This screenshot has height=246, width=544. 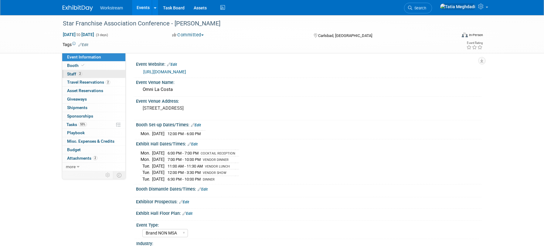 What do you see at coordinates (474, 43) in the screenshot?
I see `div: Event Rating` at bounding box center [474, 43].